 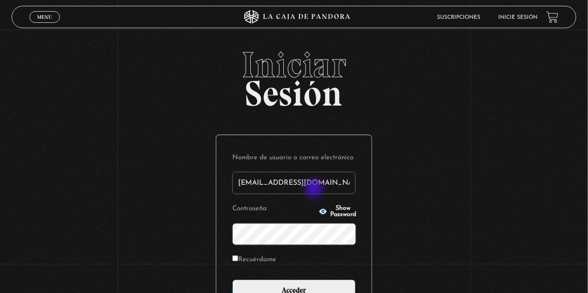 I want to click on a: Inicie sesión, so click(x=518, y=17).